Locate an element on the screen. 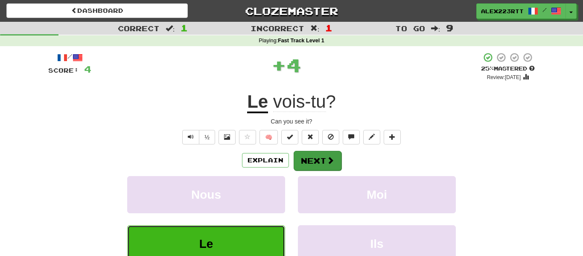 This screenshot has height=256, width=583. button: Next is located at coordinates (318, 161).